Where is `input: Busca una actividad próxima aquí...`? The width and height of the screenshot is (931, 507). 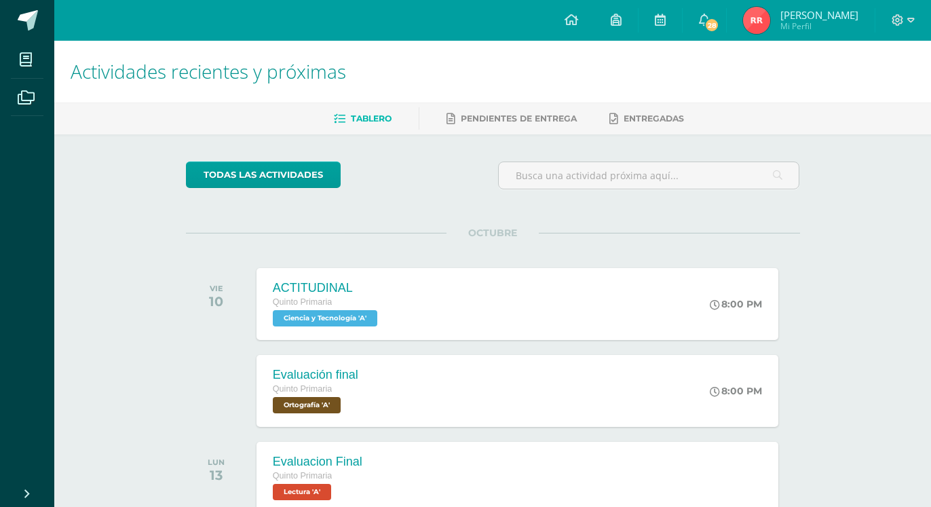 input: Busca una actividad próxima aquí... is located at coordinates (648, 175).